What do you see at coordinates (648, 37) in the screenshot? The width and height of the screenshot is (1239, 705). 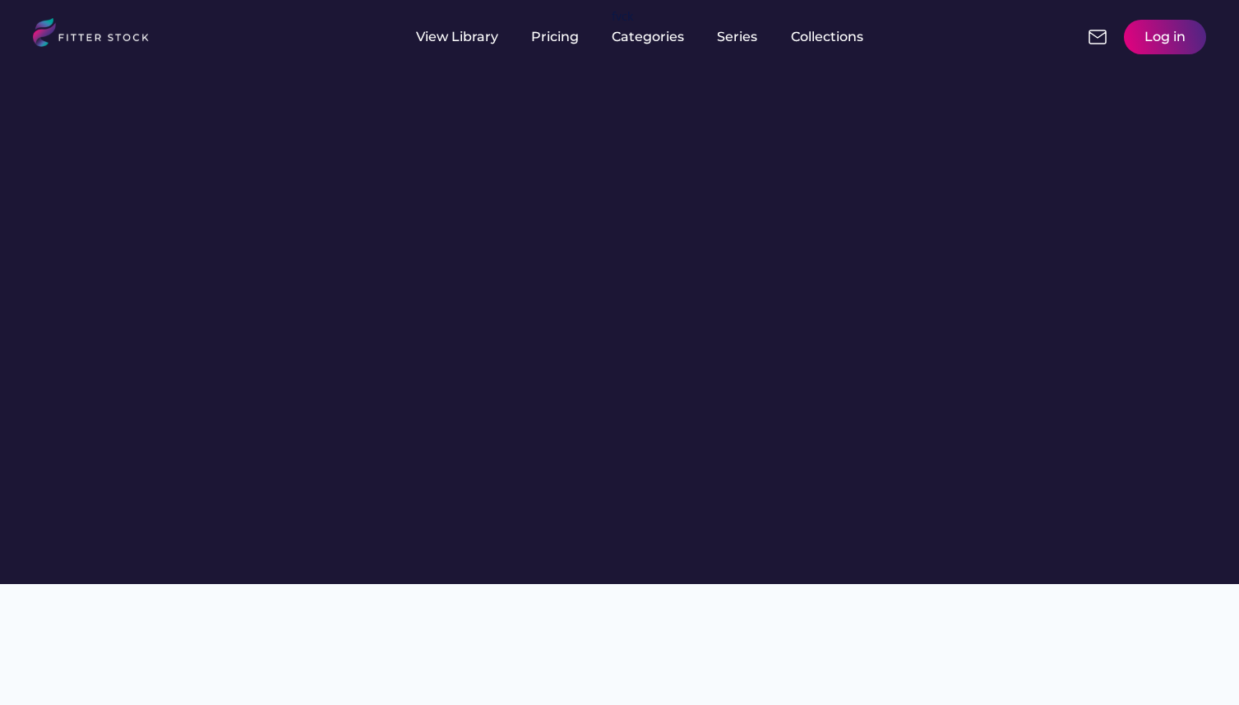 I see `div: Categories` at bounding box center [648, 37].